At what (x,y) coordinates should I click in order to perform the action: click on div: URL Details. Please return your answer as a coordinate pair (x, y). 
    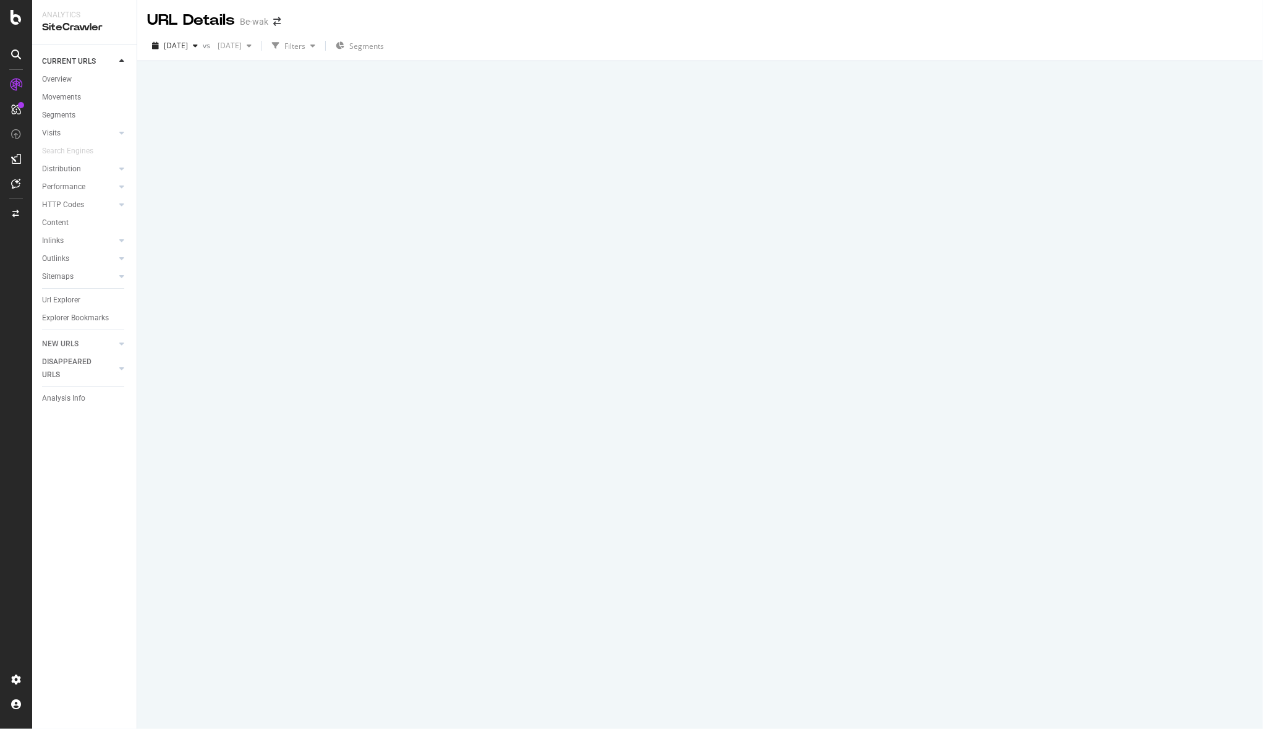
    Looking at the image, I should click on (191, 20).